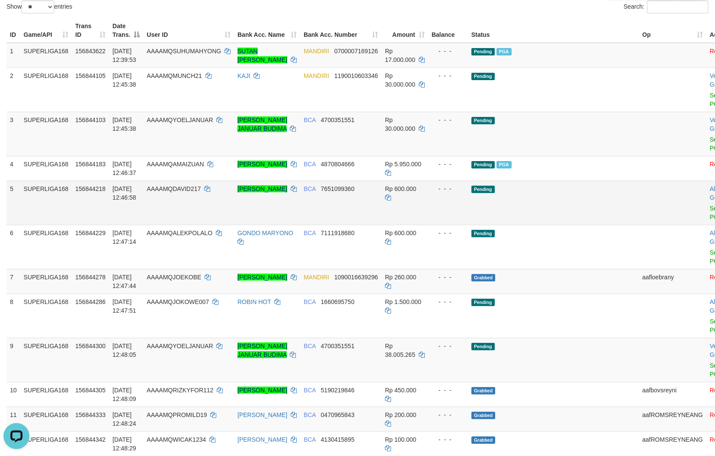 This screenshot has width=715, height=456. Describe the element at coordinates (504, 164) in the screenshot. I see `span: Marked by aafsoycanthlai` at that location.